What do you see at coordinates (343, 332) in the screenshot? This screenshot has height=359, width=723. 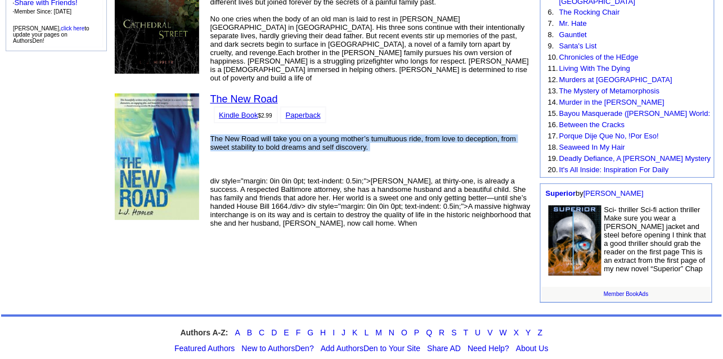 I see `a: J` at bounding box center [343, 332].